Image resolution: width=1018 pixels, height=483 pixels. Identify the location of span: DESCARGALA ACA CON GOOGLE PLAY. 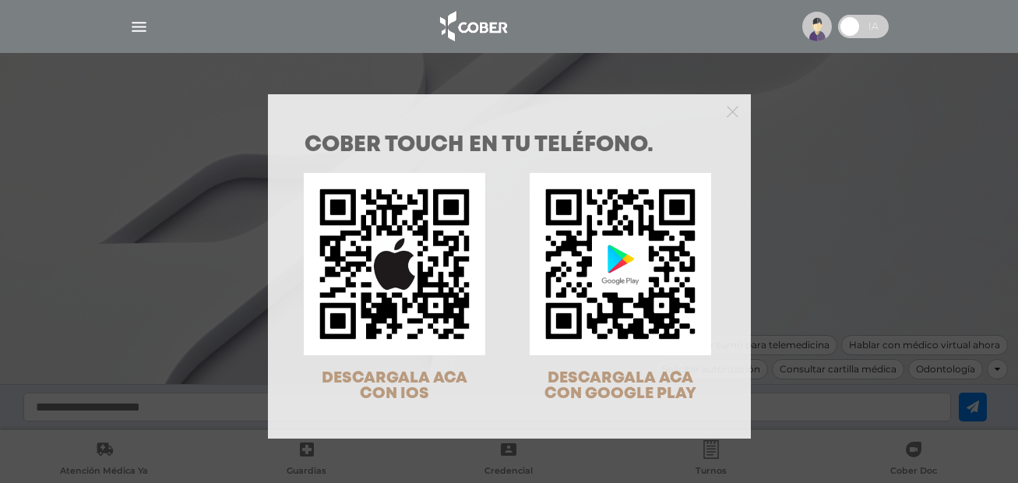
(620, 385).